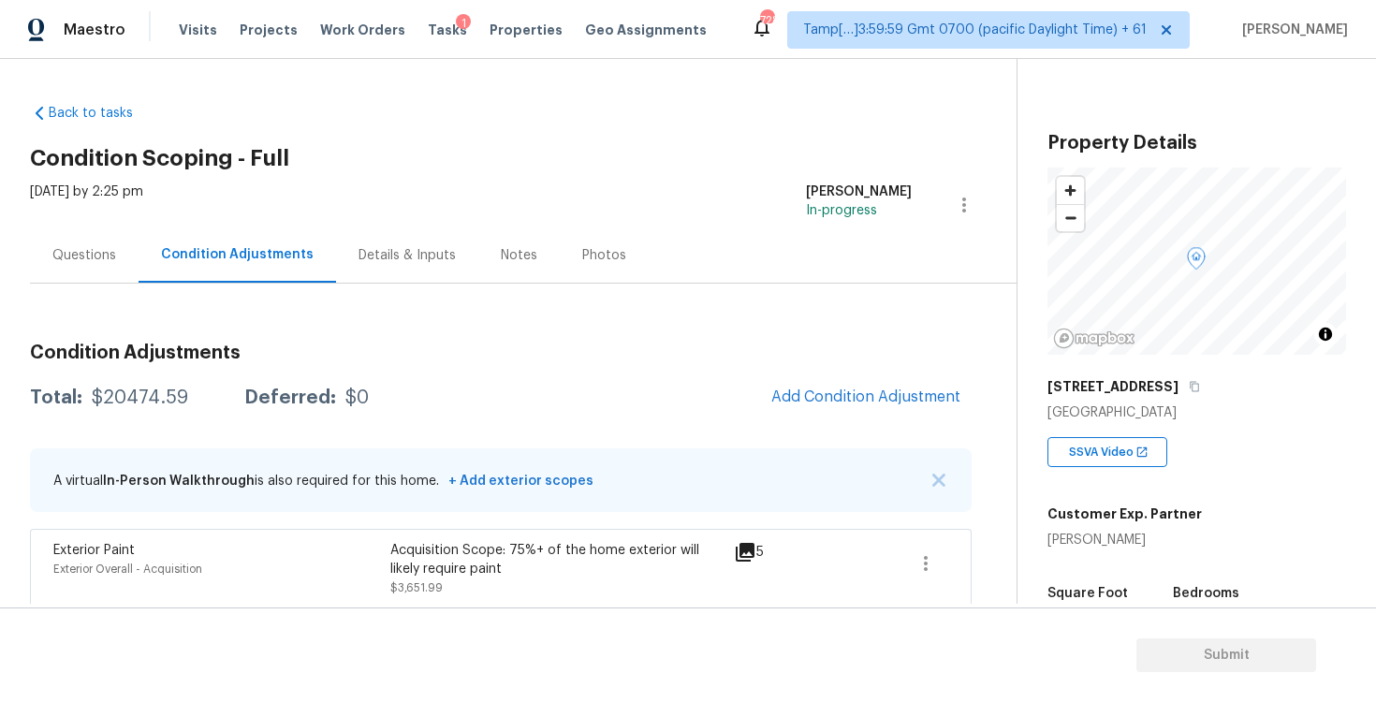 The width and height of the screenshot is (1376, 702). I want to click on img: Open In New Icon, so click(1142, 452).